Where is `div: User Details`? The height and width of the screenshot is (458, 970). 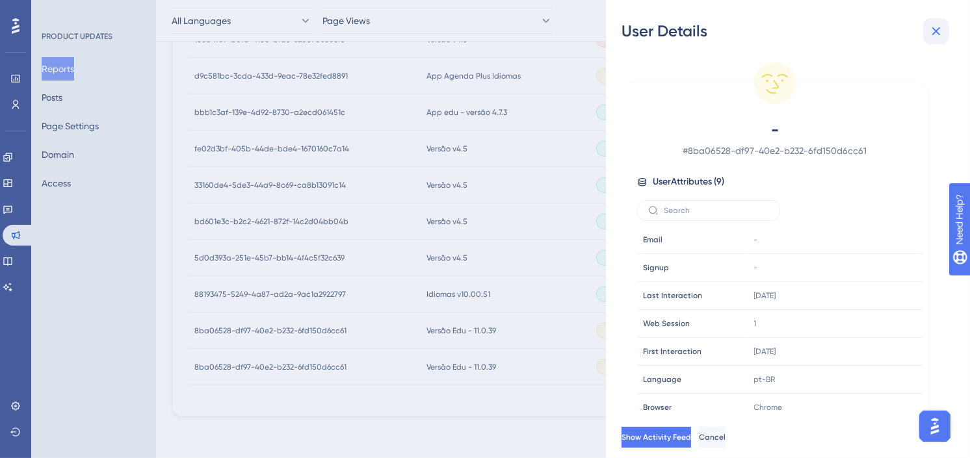 div: User Details is located at coordinates (788, 31).